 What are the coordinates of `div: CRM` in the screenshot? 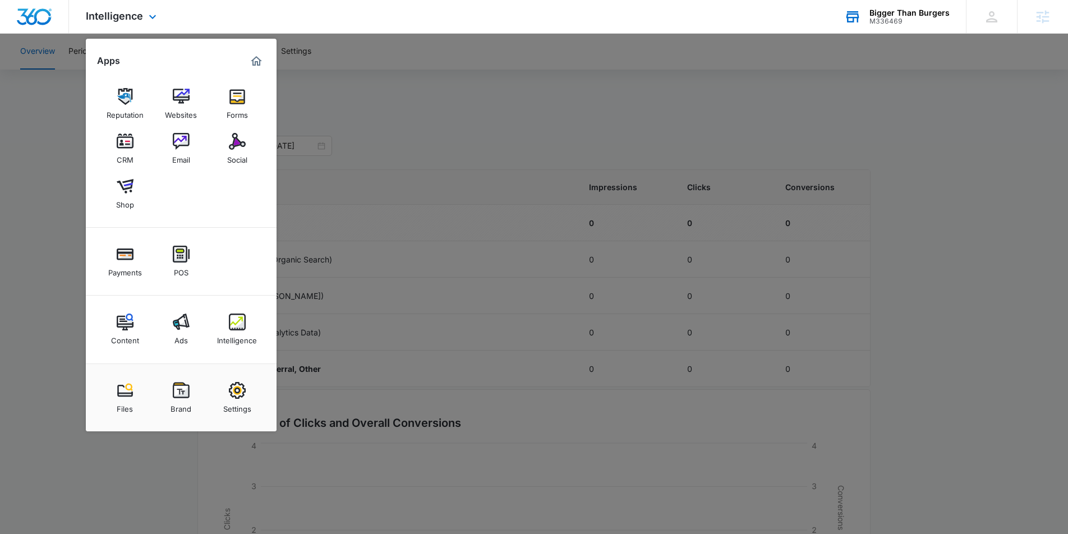 It's located at (125, 157).